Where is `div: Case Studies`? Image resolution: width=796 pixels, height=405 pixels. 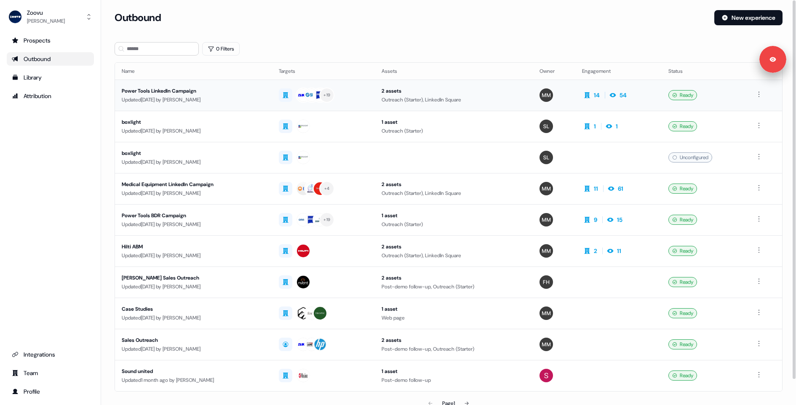
div: Case Studies is located at coordinates (193, 309).